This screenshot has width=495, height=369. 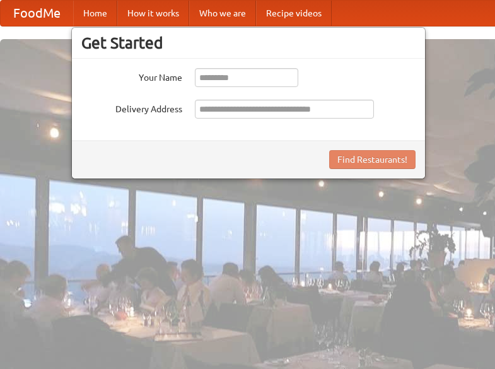 I want to click on a: How it works, so click(x=153, y=13).